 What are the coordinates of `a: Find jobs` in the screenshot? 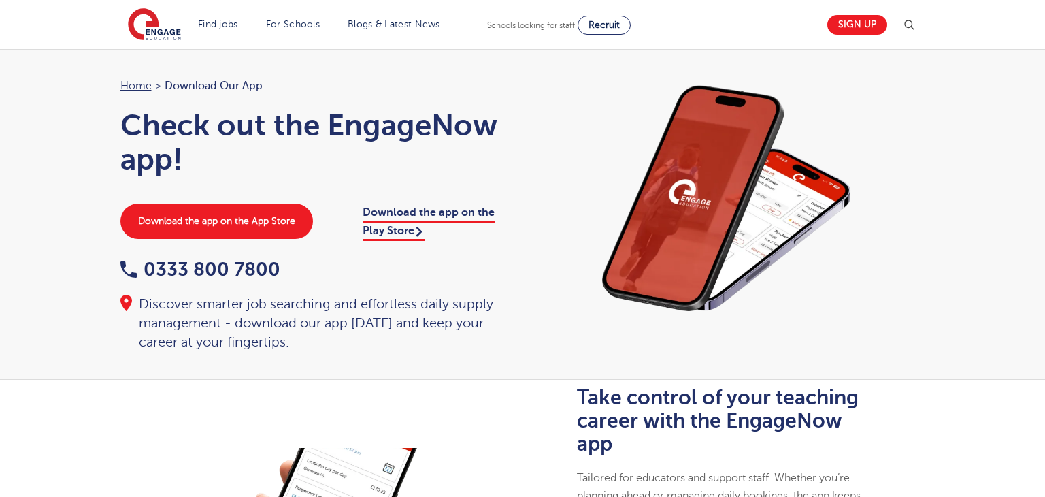 It's located at (218, 24).